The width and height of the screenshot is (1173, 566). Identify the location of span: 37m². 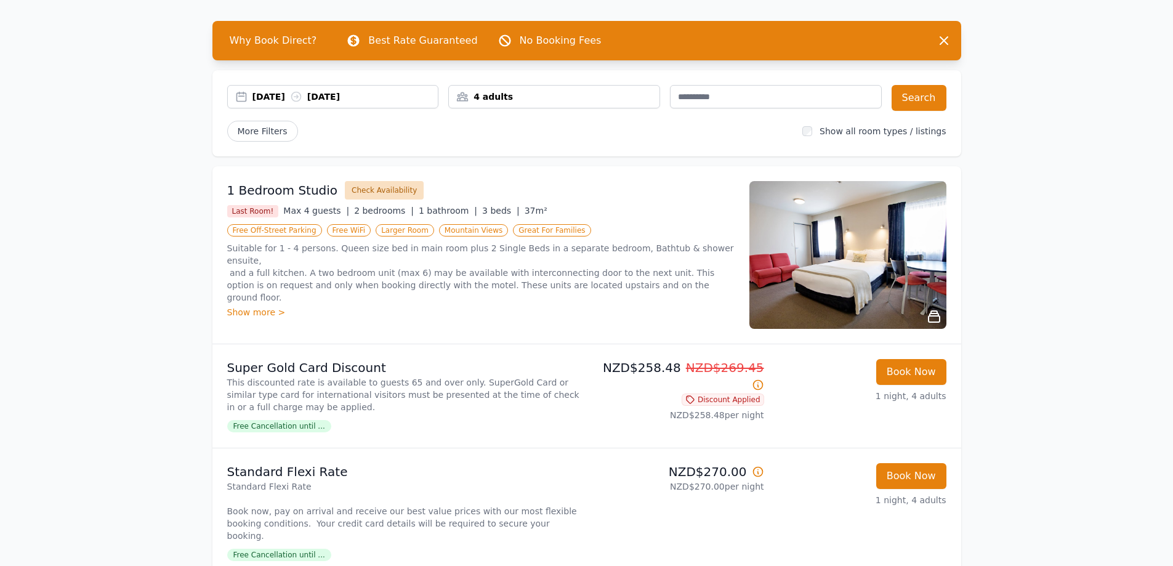
(536, 211).